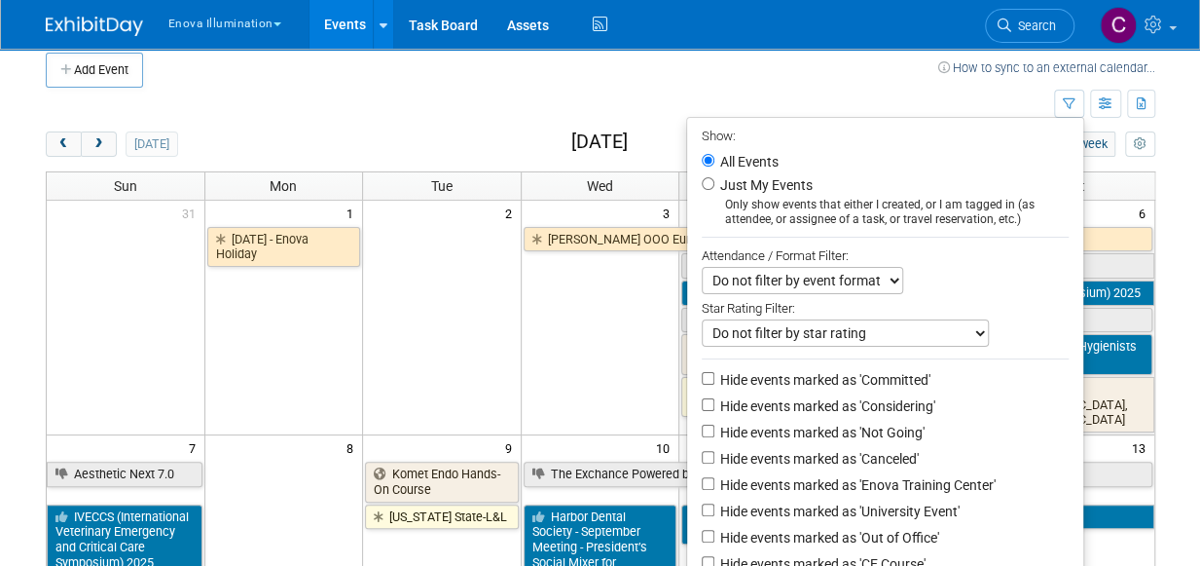 Image resolution: width=1200 pixels, height=566 pixels. What do you see at coordinates (856, 485) in the screenshot?
I see `label: Hide events marked as 'Enova Training Center'` at bounding box center [856, 485].